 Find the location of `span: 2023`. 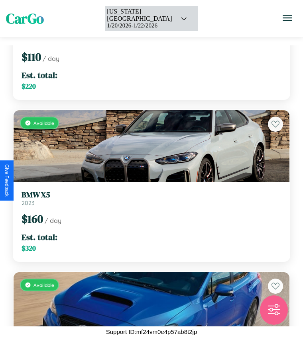

span: 2023 is located at coordinates (28, 203).